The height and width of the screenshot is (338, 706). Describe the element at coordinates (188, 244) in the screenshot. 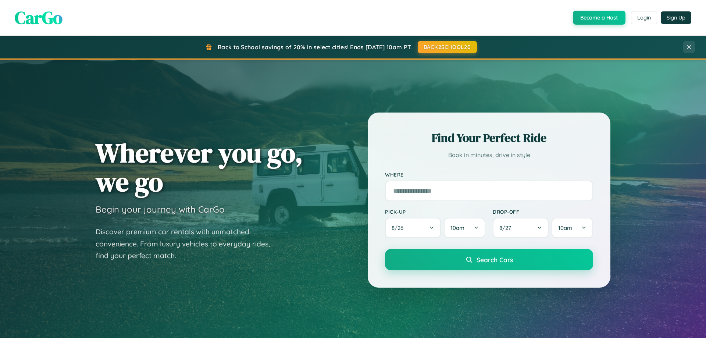

I see `p: Discover premium car rentals with unmatched convenience. From luxury vehicles to everyday rides, ...` at that location.